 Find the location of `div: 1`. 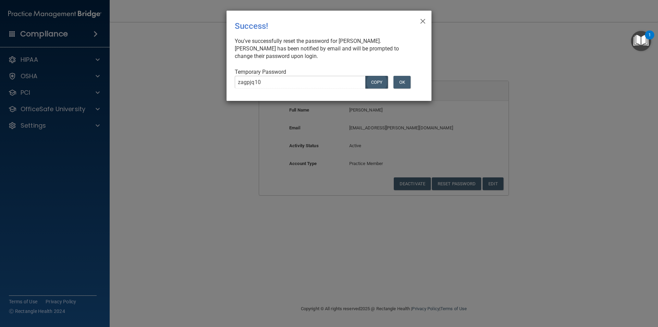

div: 1 is located at coordinates (649, 39).